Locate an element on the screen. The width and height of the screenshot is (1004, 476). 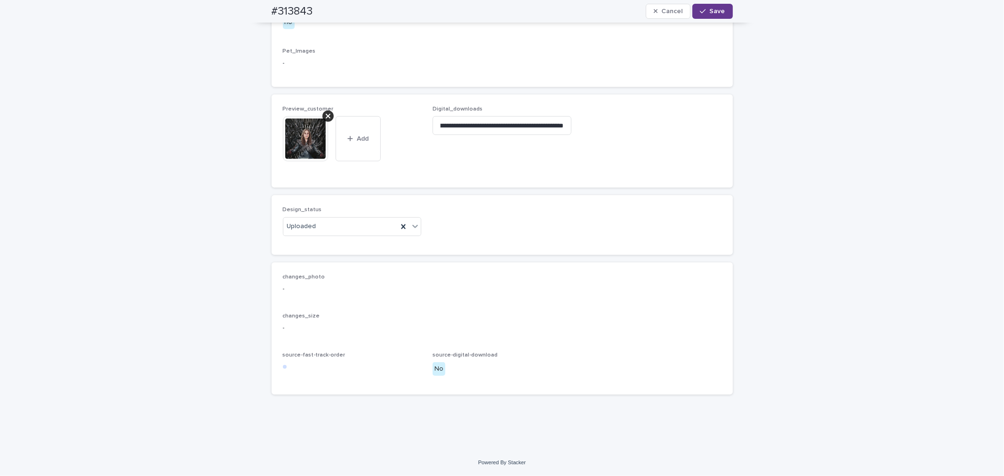
a: Powered By Stacker is located at coordinates (502, 463).